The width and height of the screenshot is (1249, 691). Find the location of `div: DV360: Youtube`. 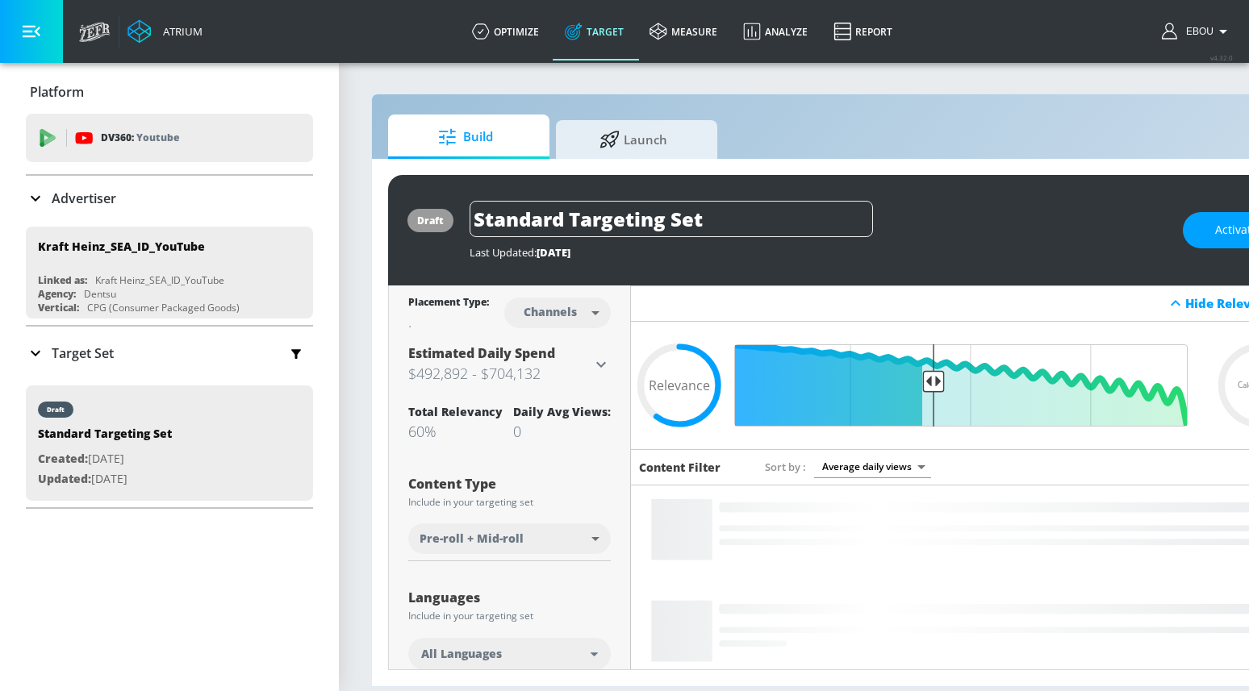

div: DV360: Youtube is located at coordinates (169, 138).